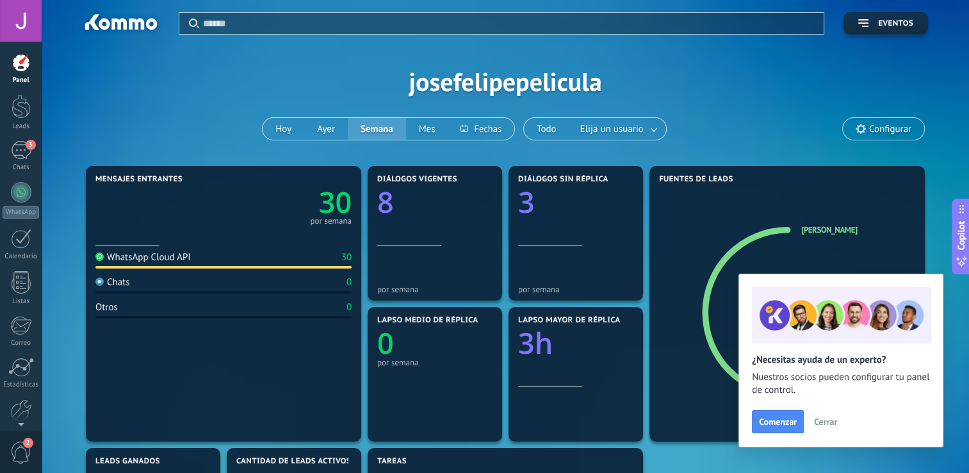 The height and width of the screenshot is (473, 969). Describe the element at coordinates (890, 129) in the screenshot. I see `span: Configurar` at that location.